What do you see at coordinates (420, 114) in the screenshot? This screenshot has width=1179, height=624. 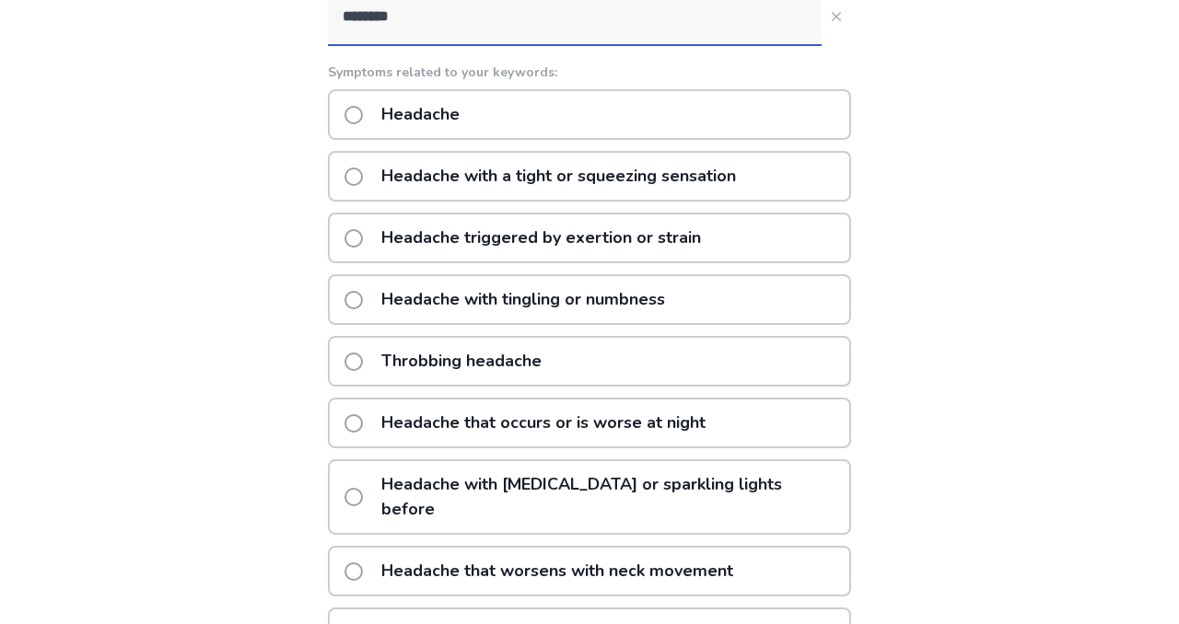 I see `p: Headache` at bounding box center [420, 114].